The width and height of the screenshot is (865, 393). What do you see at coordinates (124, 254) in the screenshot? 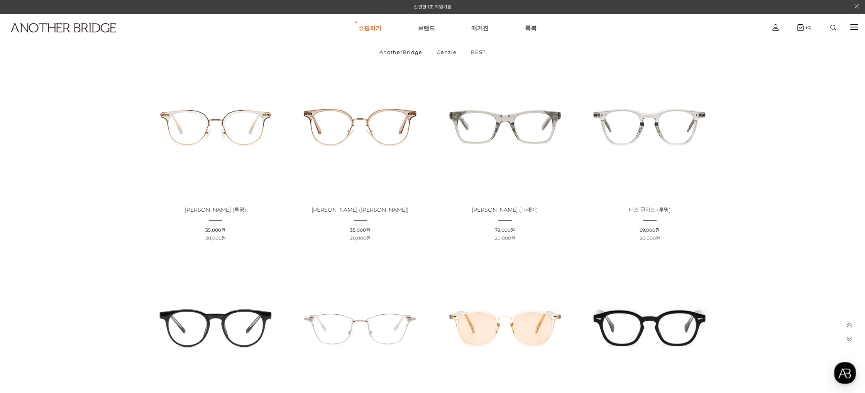
I see `a: 설정` at bounding box center [124, 254].